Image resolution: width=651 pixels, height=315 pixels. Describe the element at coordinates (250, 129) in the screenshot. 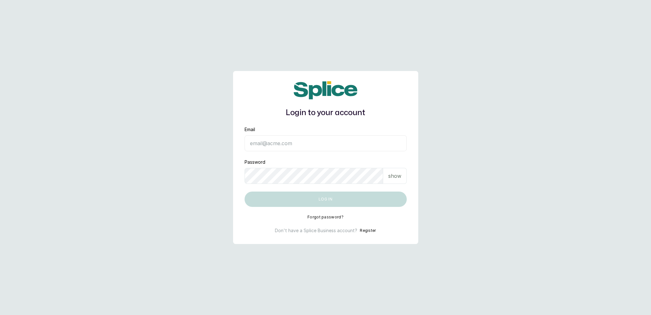

I see `label: Email` at that location.